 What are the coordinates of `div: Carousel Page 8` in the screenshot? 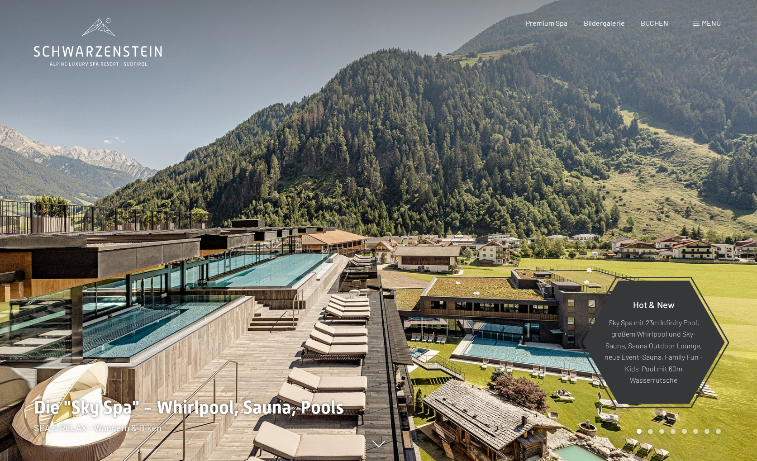 It's located at (718, 431).